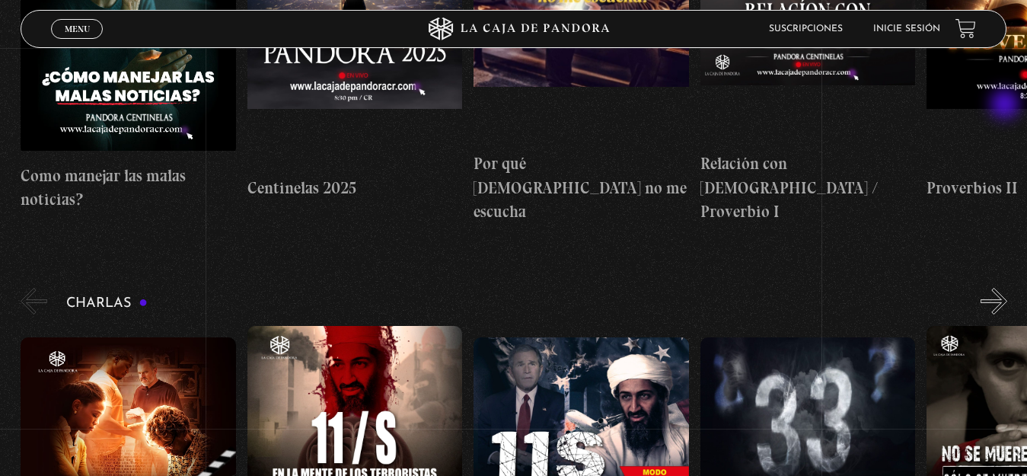 The width and height of the screenshot is (1027, 476). What do you see at coordinates (907, 29) in the screenshot?
I see `a: Inicie sesión` at bounding box center [907, 29].